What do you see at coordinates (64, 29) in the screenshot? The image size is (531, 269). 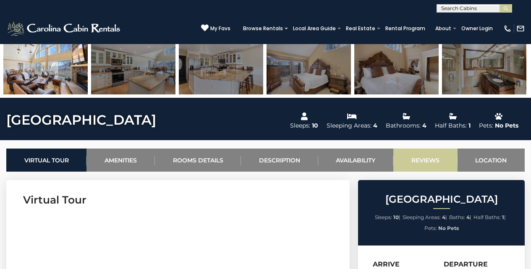 I see `img: White-1-2.png` at bounding box center [64, 29].